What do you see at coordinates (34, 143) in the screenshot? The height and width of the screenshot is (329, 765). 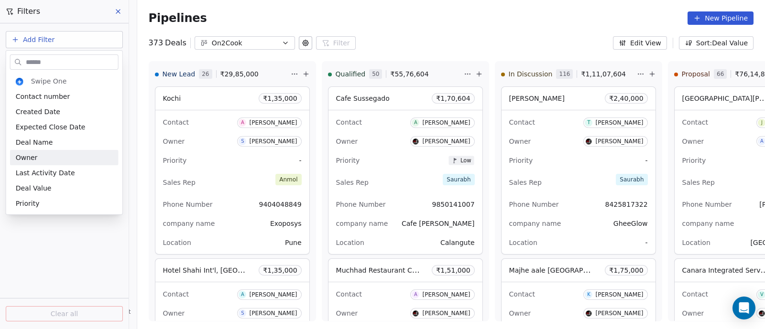 I see `span: Deal Name` at bounding box center [34, 143].